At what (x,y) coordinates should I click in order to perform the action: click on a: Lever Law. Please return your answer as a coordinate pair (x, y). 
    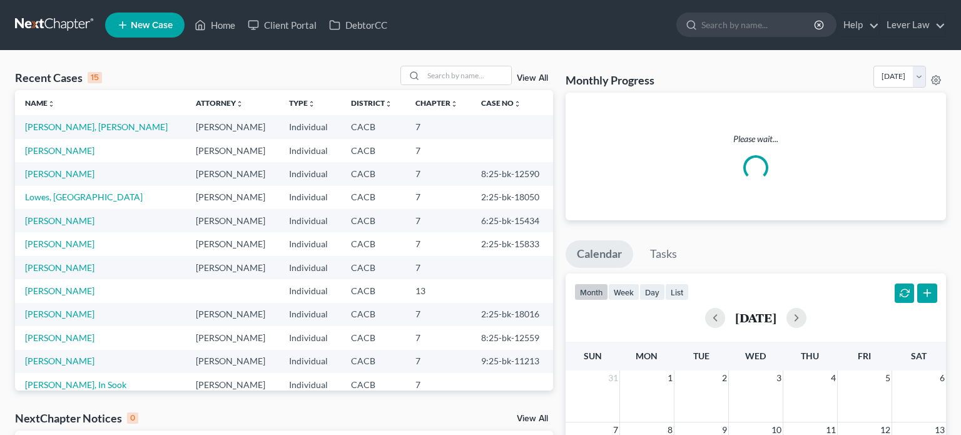
    Looking at the image, I should click on (912, 25).